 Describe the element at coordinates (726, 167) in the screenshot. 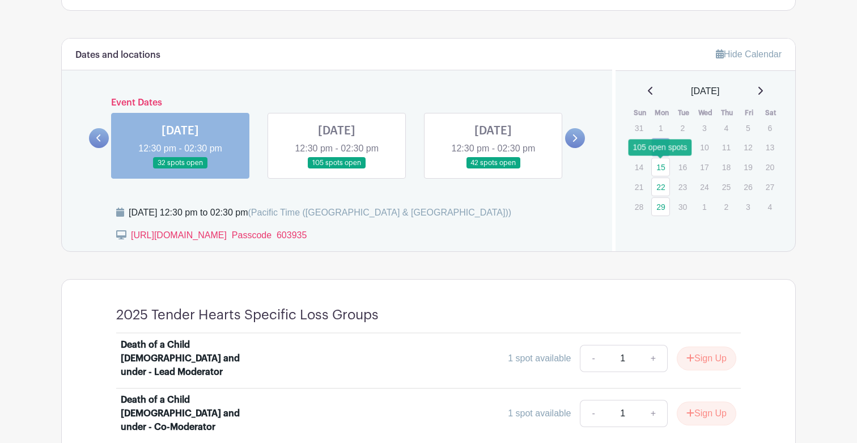

I see `p: 18` at that location.